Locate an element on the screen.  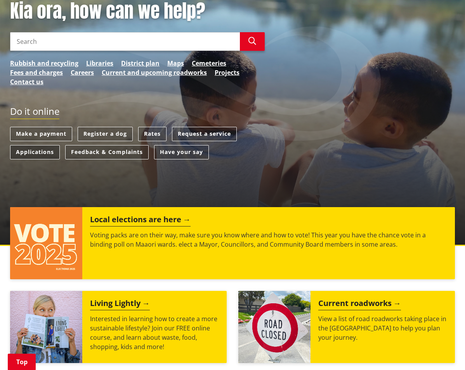
a: Living Lightly Interested in learning how to create a more sustainable lifestyle? Join our FREE o... is located at coordinates (118, 327).